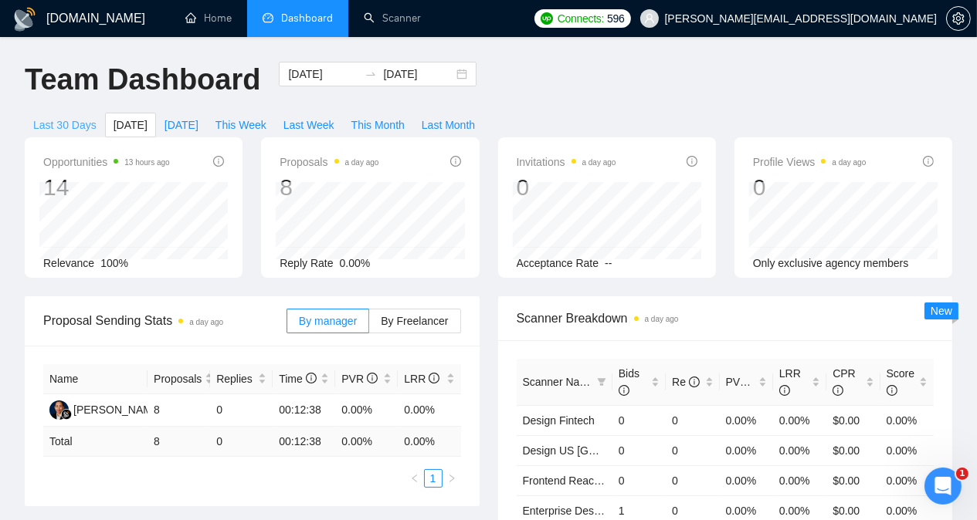 This screenshot has width=977, height=520. Describe the element at coordinates (452, 479) in the screenshot. I see `li: Next Page` at that location.